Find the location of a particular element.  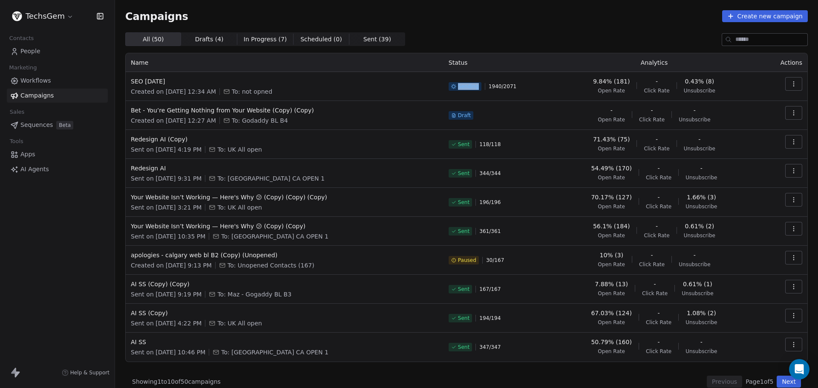

span: 196 / 196 is located at coordinates (490, 202).